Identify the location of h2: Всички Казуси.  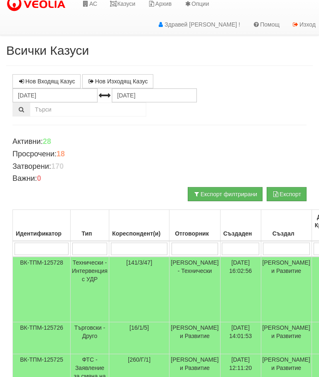
(159, 50).